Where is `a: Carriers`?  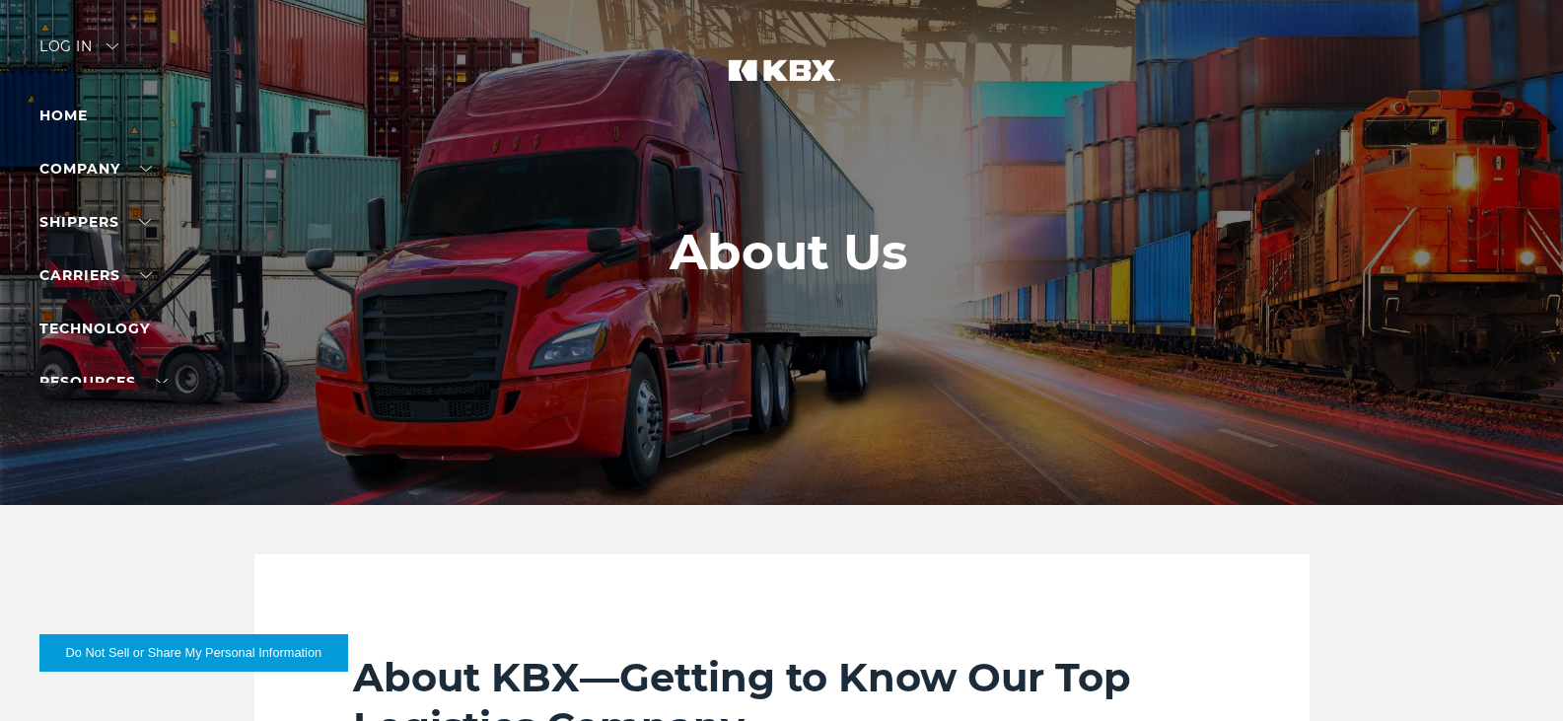
a: Carriers is located at coordinates (96, 275).